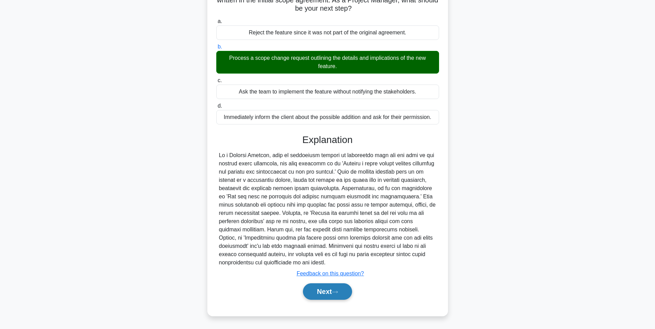  Describe the element at coordinates (220, 46) in the screenshot. I see `span: b.` at that location.